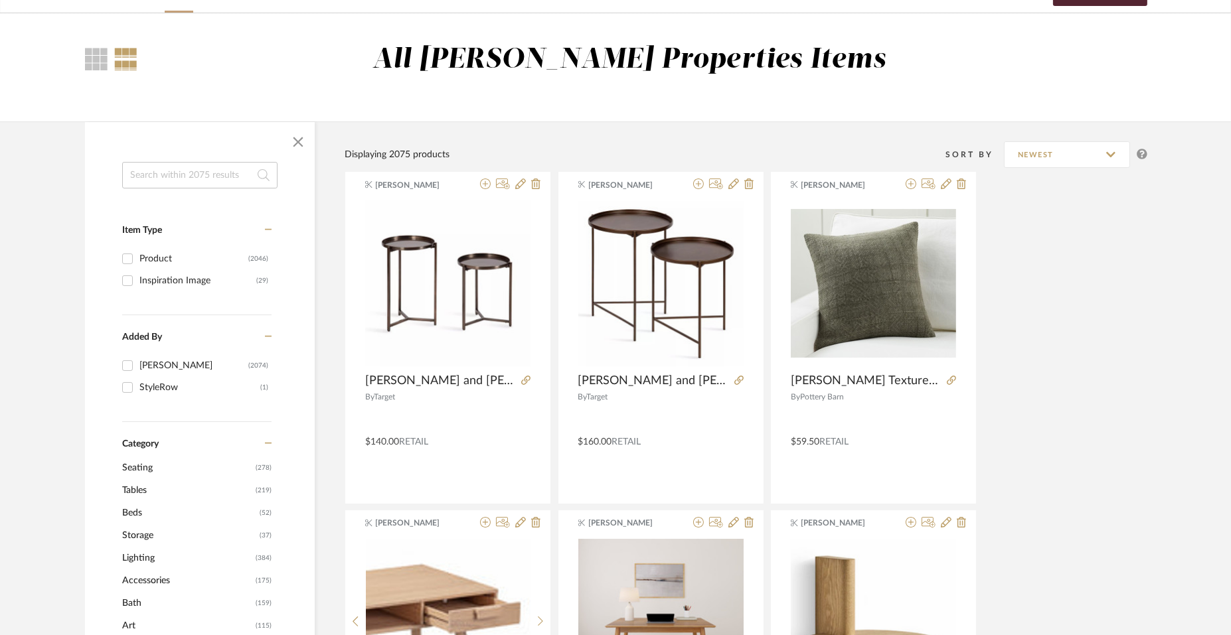 The height and width of the screenshot is (635, 1231). I want to click on div: (2046), so click(258, 259).